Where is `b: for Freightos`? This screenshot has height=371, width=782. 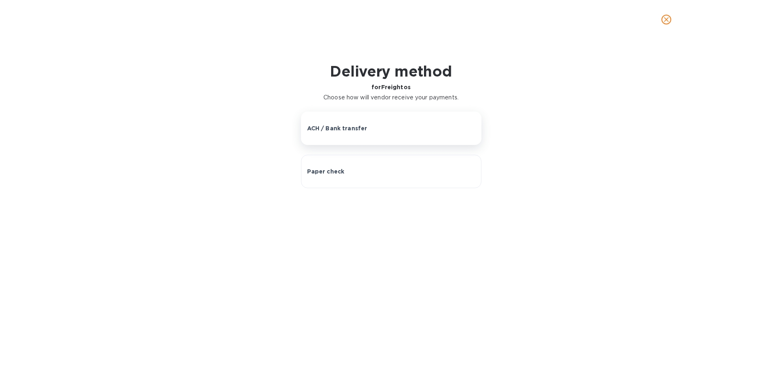 b: for Freightos is located at coordinates (391, 87).